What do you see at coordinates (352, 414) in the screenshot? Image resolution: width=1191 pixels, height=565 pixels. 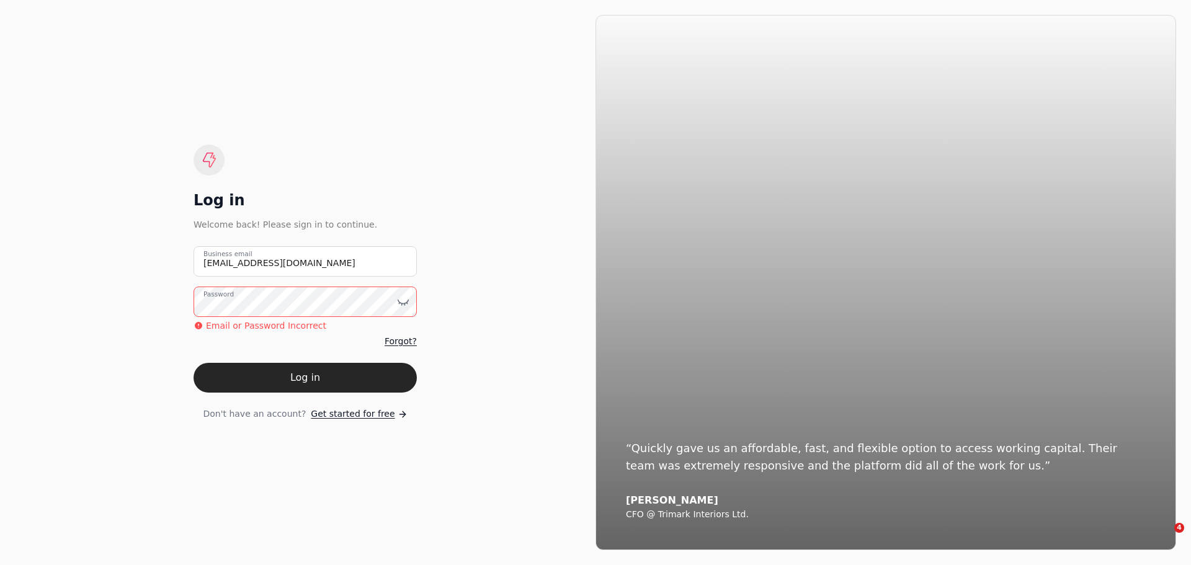 I see `span: Get started for free` at bounding box center [352, 414].